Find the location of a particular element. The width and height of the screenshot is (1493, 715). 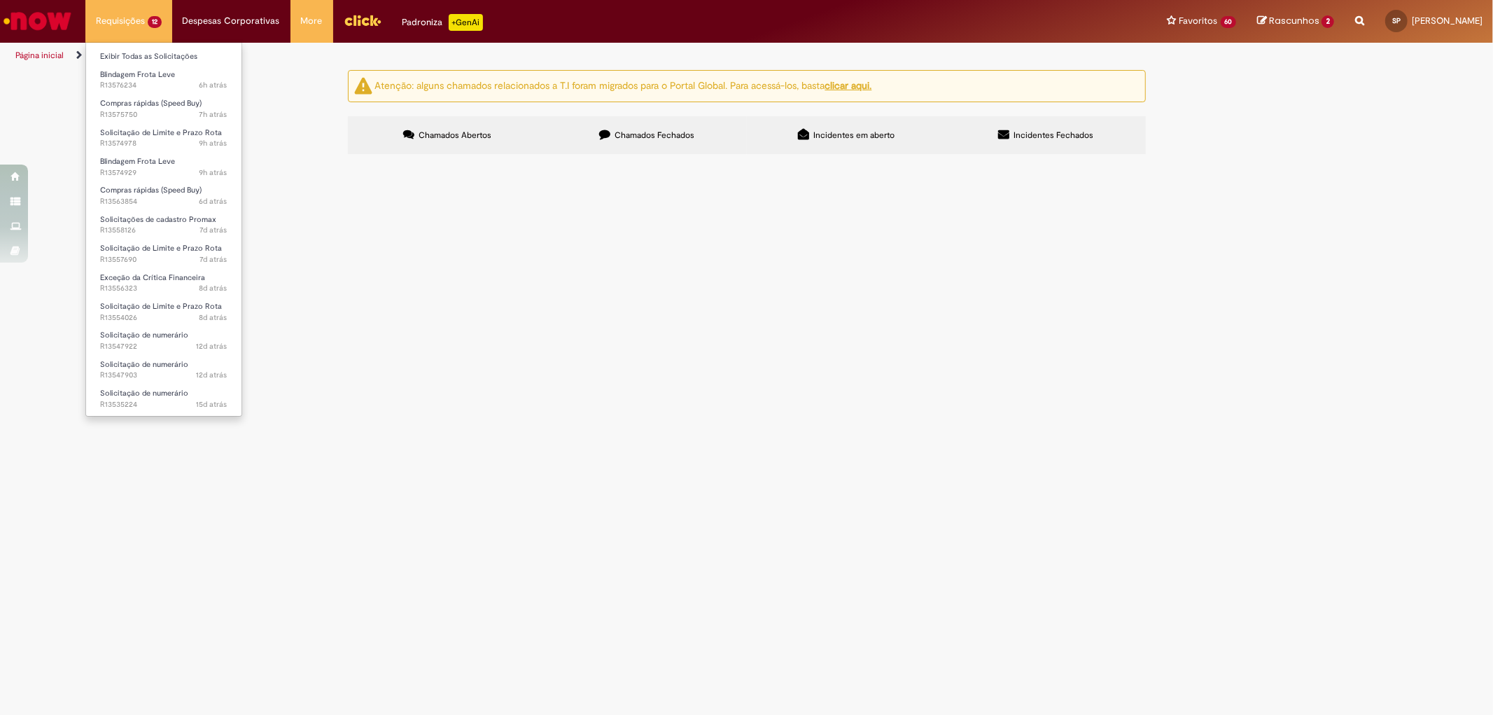

time: 29/09/2025 10:33:56 is located at coordinates (213, 114).